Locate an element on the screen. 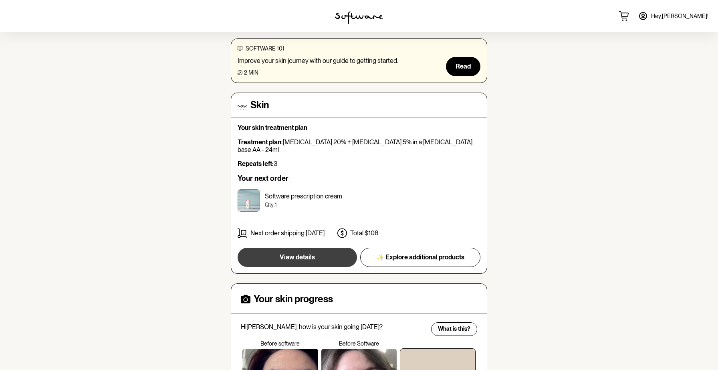 The width and height of the screenshot is (718, 370). p: 3 is located at coordinates (359, 164).